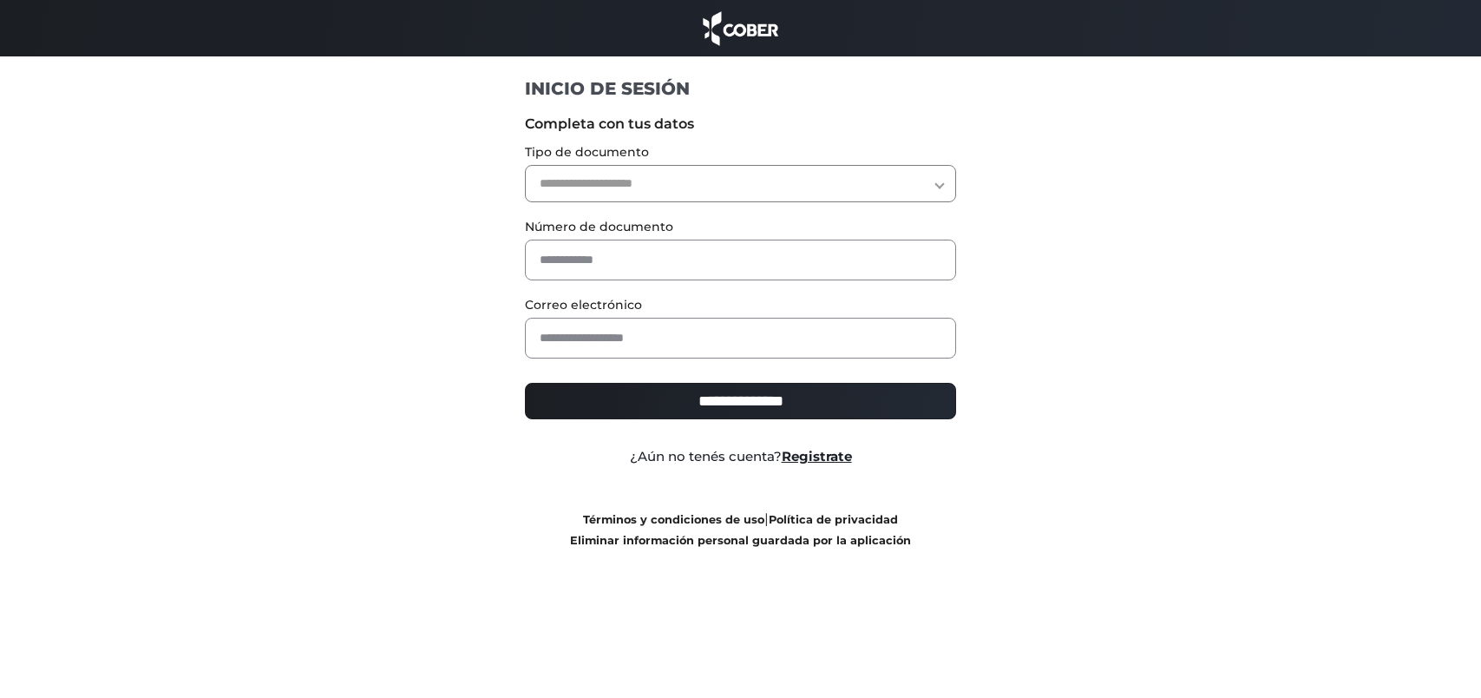  Describe the element at coordinates (740, 457) in the screenshot. I see `div: ¿Aún no tenés cuenta?` at that location.